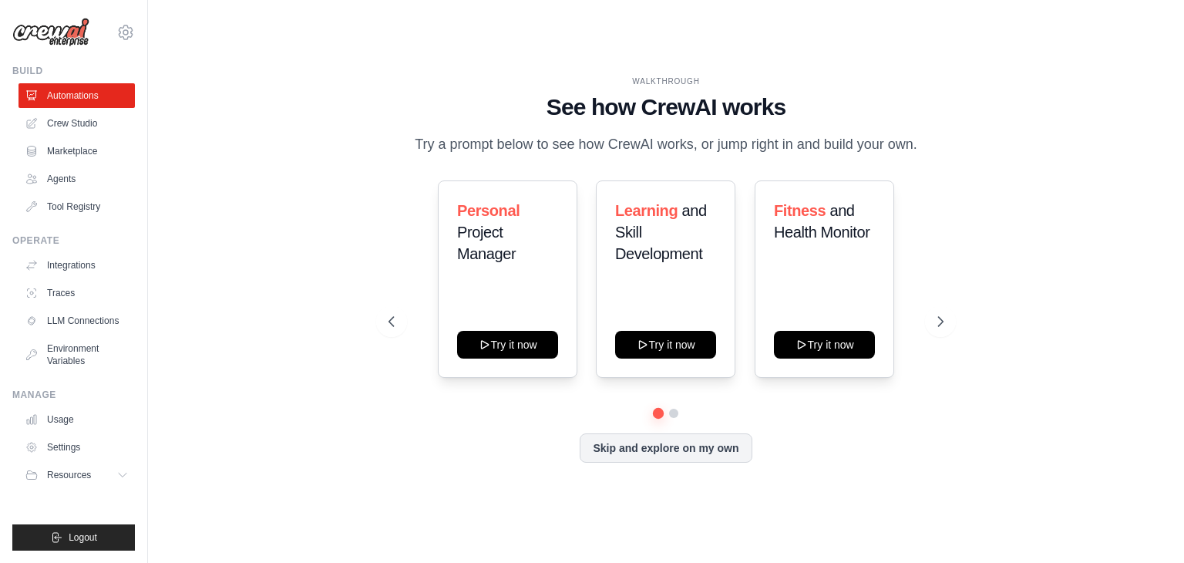 This screenshot has height=563, width=1184. What do you see at coordinates (73, 241) in the screenshot?
I see `div: Operate` at bounding box center [73, 241].